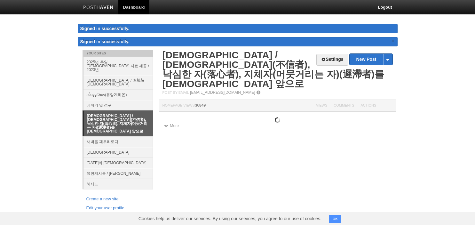 Image resolution: width=475 pixels, height=225 pixels. What do you see at coordinates (118, 141) in the screenshot?
I see `a: 새벽을 깨우리로다` at bounding box center [118, 141].